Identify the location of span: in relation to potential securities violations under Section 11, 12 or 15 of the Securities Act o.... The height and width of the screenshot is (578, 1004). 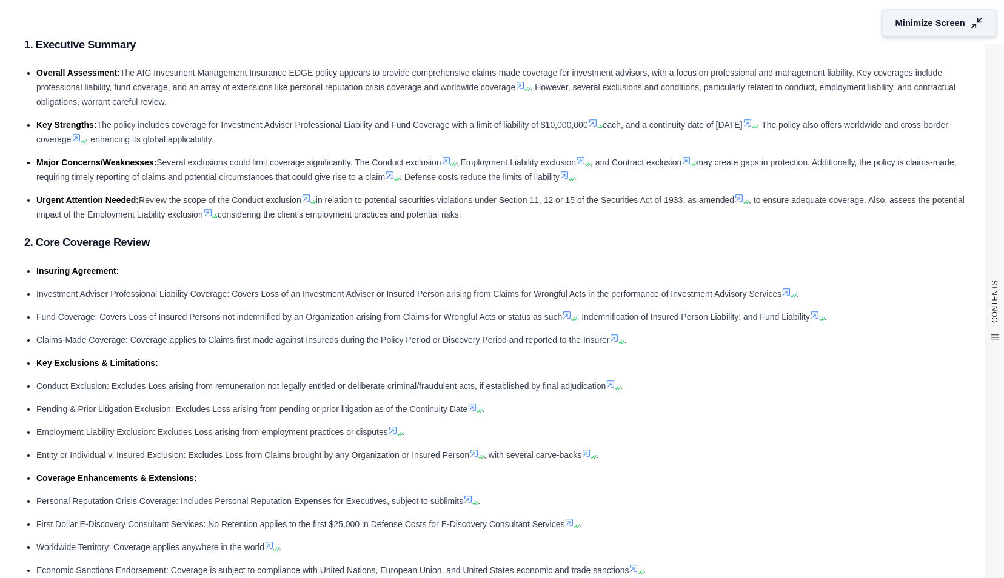
(525, 200).